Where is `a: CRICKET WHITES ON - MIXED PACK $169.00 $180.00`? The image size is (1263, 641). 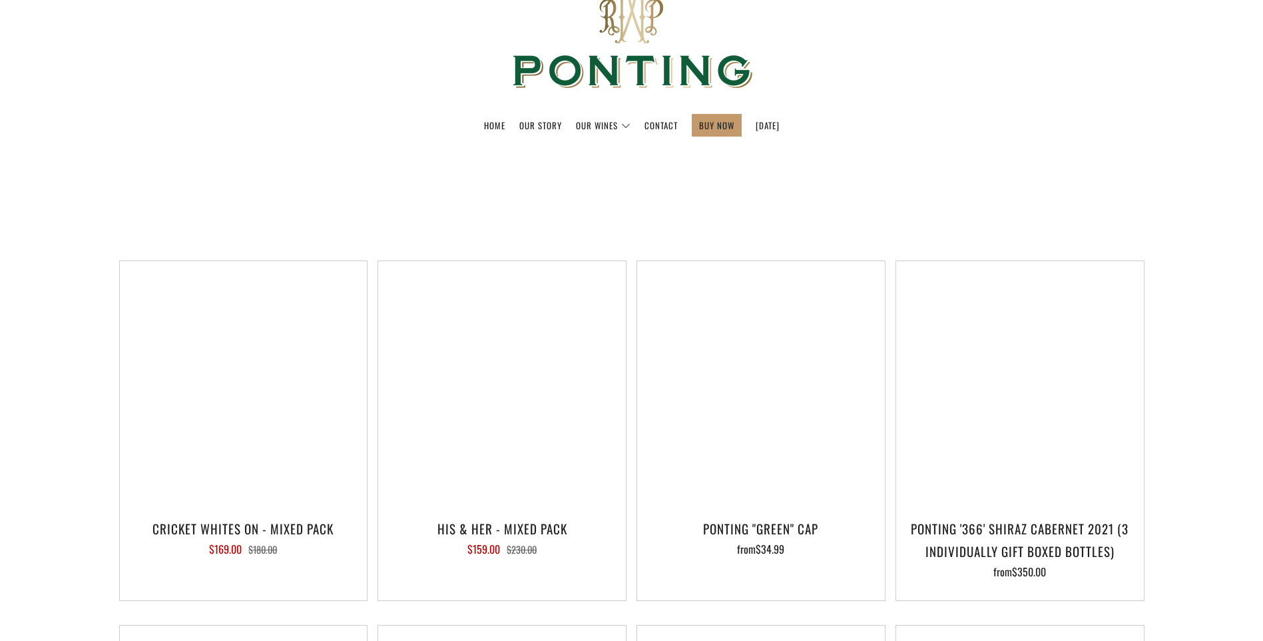 a: CRICKET WHITES ON - MIXED PACK $169.00 $180.00 is located at coordinates (244, 550).